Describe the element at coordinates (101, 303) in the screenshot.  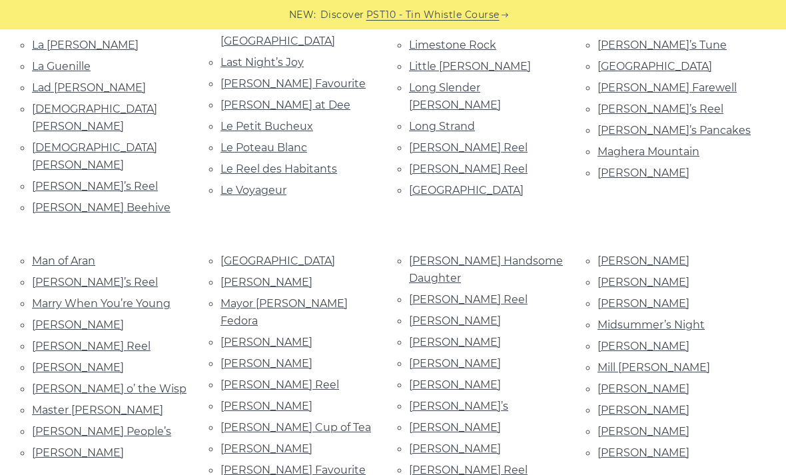
I see `a: Marry When You’re Young` at that location.